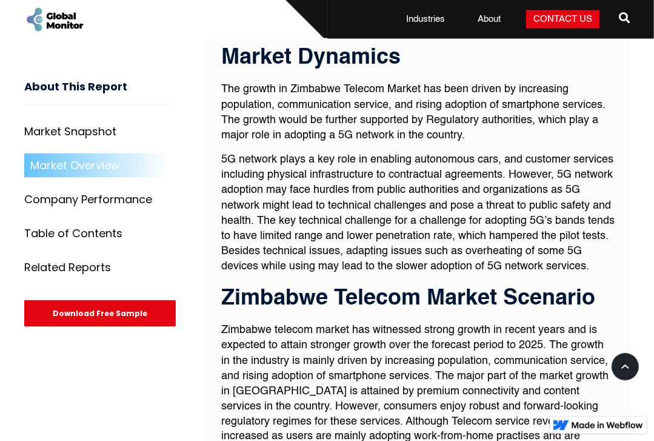  I want to click on div: Table of Contents, so click(73, 233).